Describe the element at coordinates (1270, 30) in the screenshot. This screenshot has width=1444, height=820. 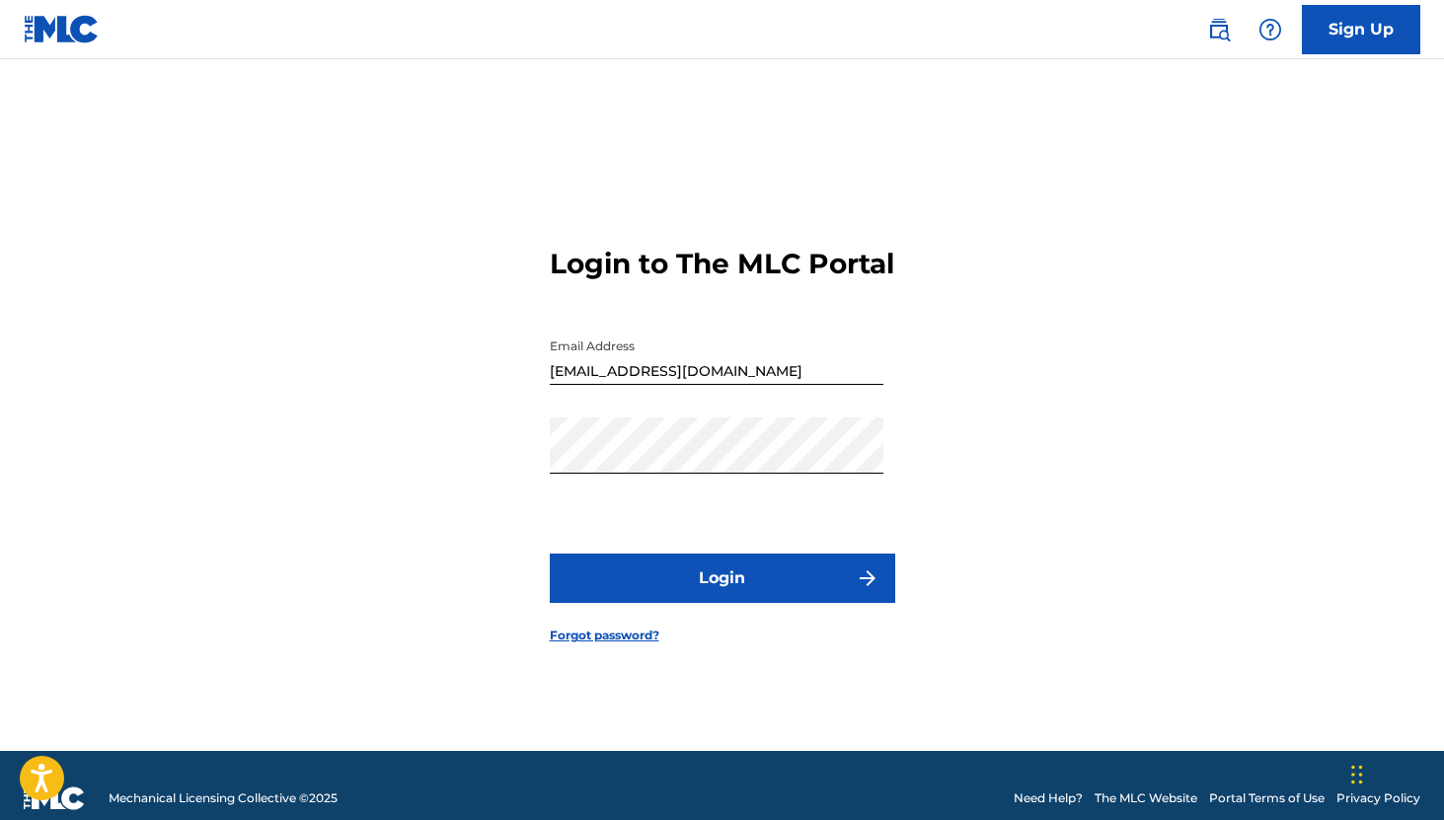
I see `img: help` at that location.